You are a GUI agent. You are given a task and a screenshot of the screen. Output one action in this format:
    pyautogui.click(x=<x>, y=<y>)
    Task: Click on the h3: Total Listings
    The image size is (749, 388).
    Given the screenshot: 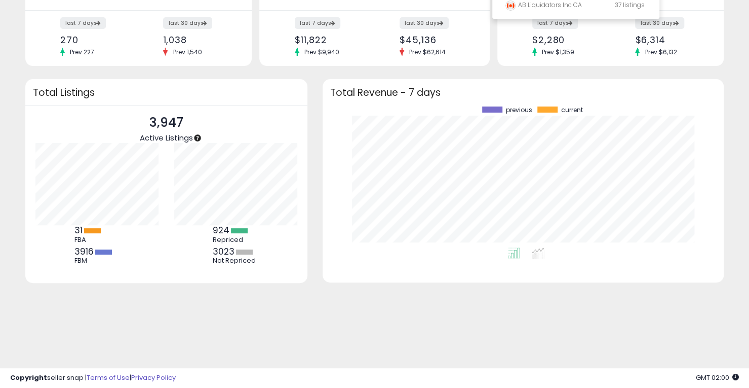 What is the action you would take?
    pyautogui.click(x=166, y=92)
    